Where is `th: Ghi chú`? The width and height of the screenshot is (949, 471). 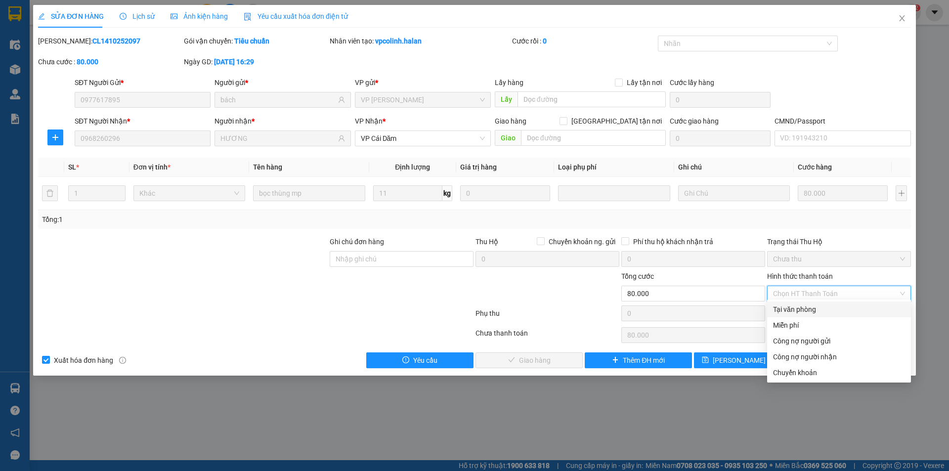 th: Ghi chú is located at coordinates (734, 167).